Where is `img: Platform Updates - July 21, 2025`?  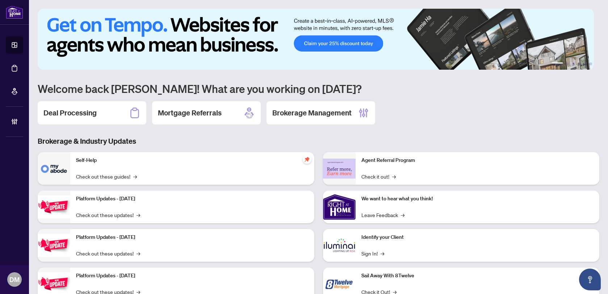
img: Platform Updates - July 21, 2025 is located at coordinates (54, 206).